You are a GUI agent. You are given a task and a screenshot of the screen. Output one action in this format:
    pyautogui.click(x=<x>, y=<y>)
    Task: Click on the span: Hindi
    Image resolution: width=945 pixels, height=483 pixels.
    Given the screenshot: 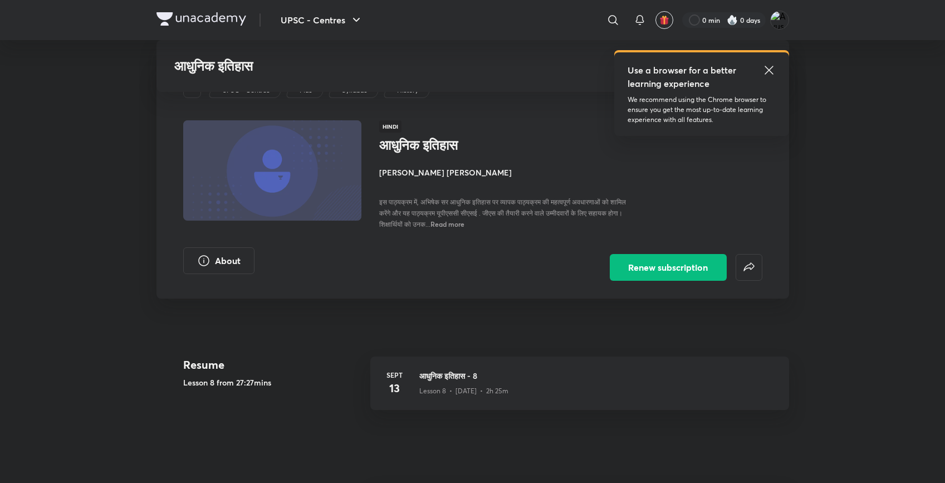 What is the action you would take?
    pyautogui.click(x=390, y=126)
    